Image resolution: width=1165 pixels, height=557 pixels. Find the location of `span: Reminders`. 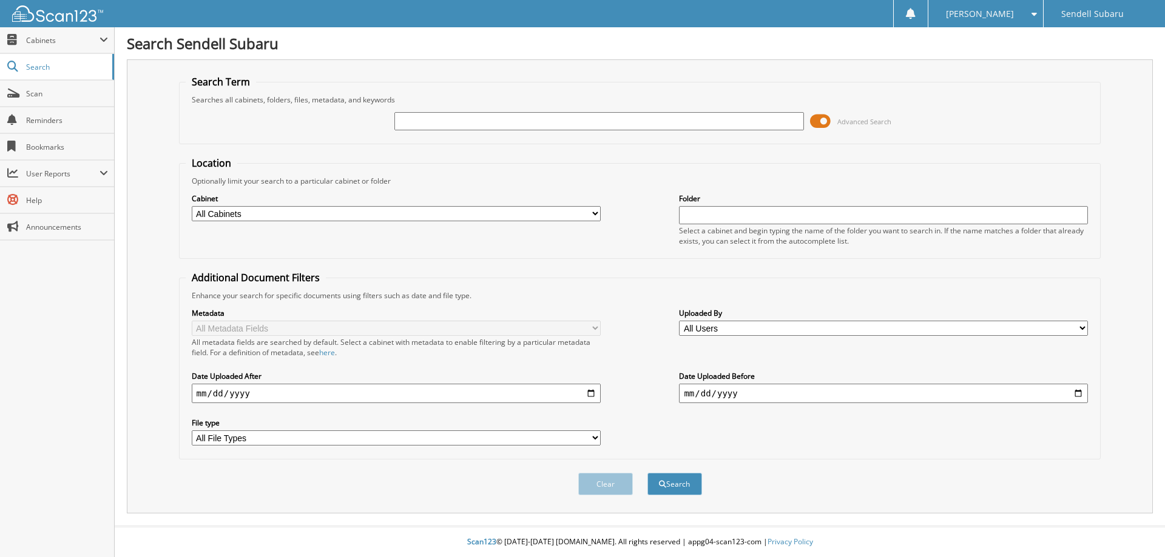

span: Reminders is located at coordinates (67, 120).